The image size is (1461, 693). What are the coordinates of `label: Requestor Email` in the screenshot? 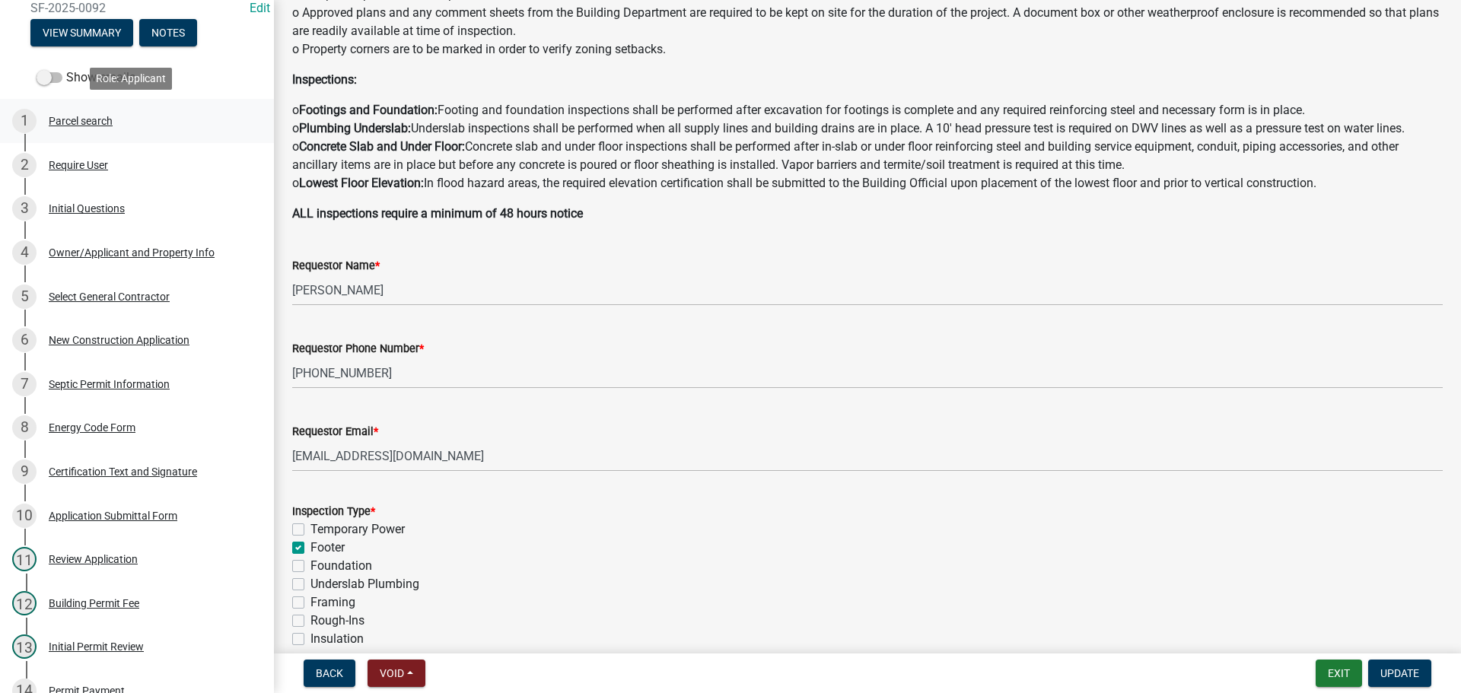 It's located at (335, 432).